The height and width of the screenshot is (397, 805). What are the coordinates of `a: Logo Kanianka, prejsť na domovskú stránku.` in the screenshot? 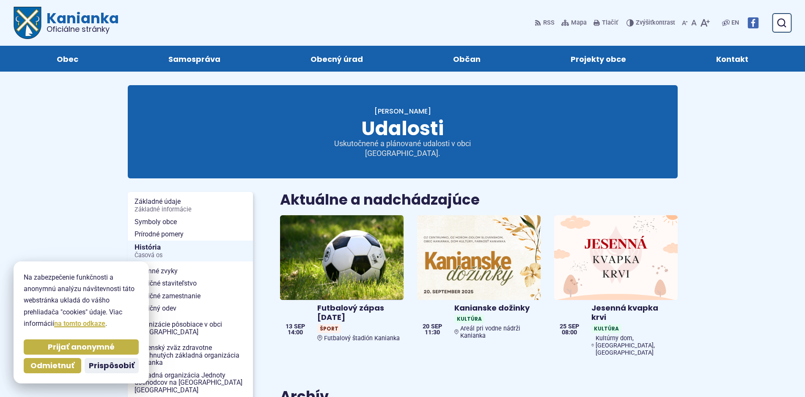 It's located at (66, 23).